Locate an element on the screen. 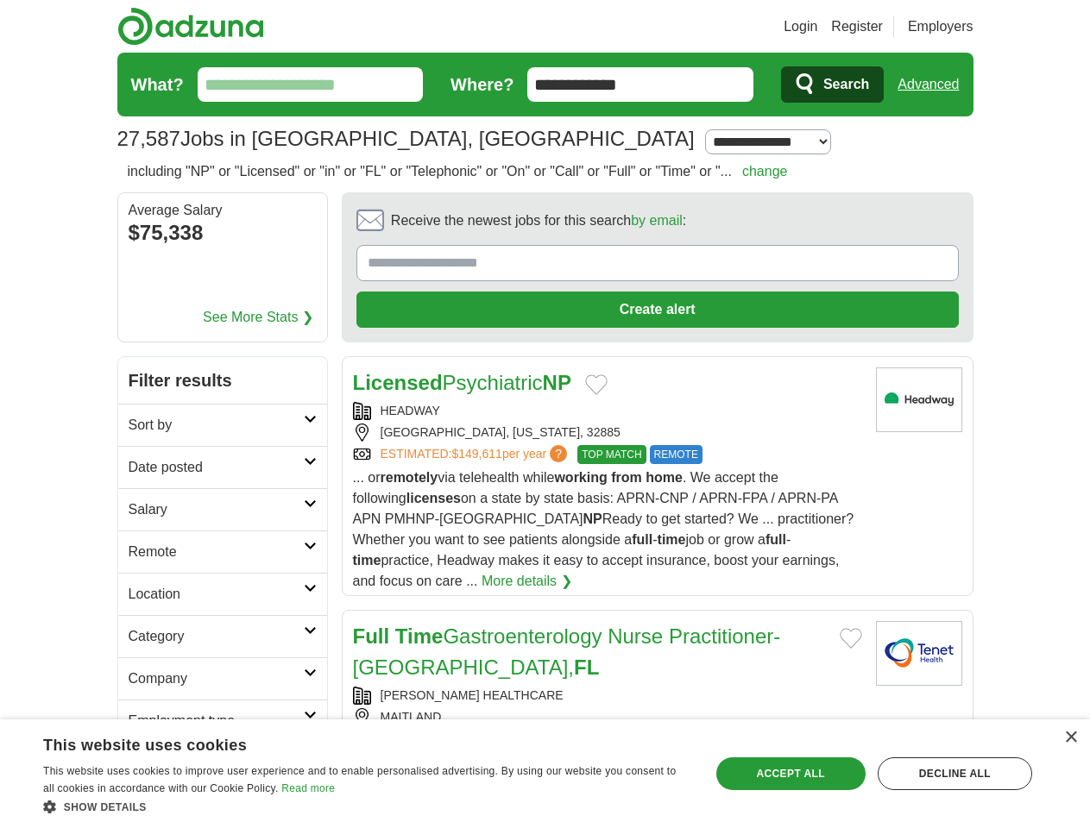 This screenshot has height=828, width=1090. a: See More Stats ❯ is located at coordinates (258, 318).